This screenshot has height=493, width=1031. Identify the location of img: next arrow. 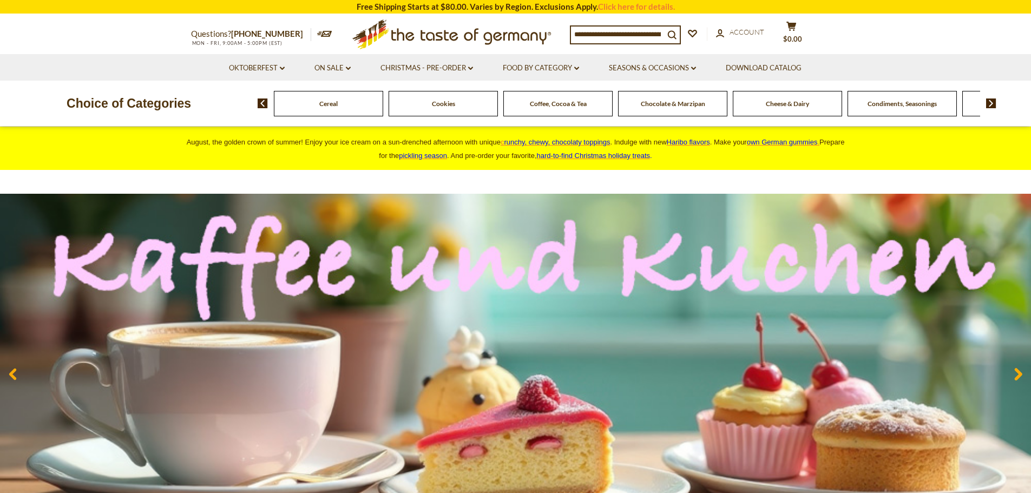
(991, 103).